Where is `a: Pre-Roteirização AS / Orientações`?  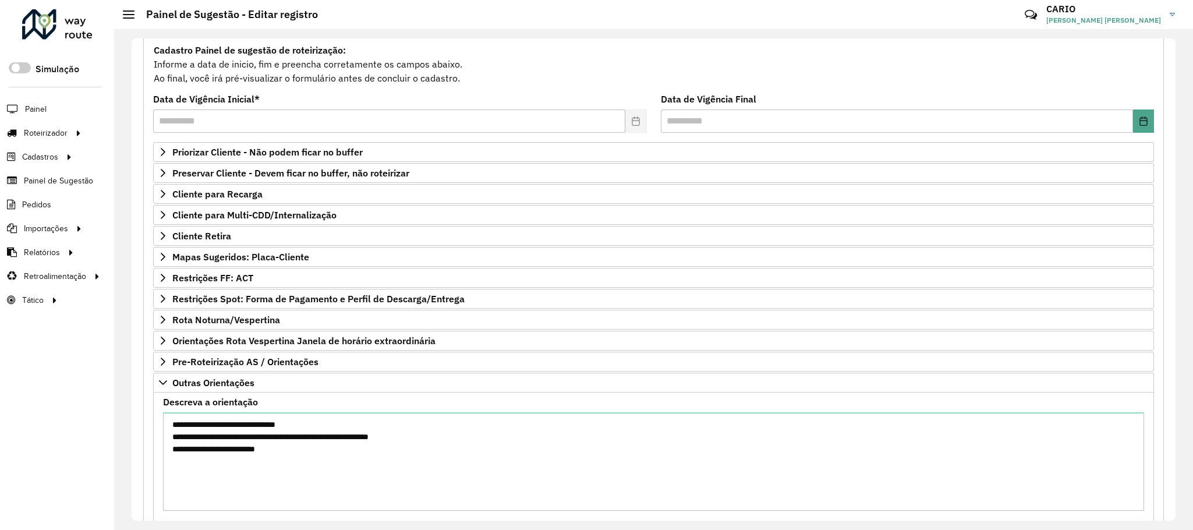
a: Pre-Roteirização AS / Orientações is located at coordinates (653, 361).